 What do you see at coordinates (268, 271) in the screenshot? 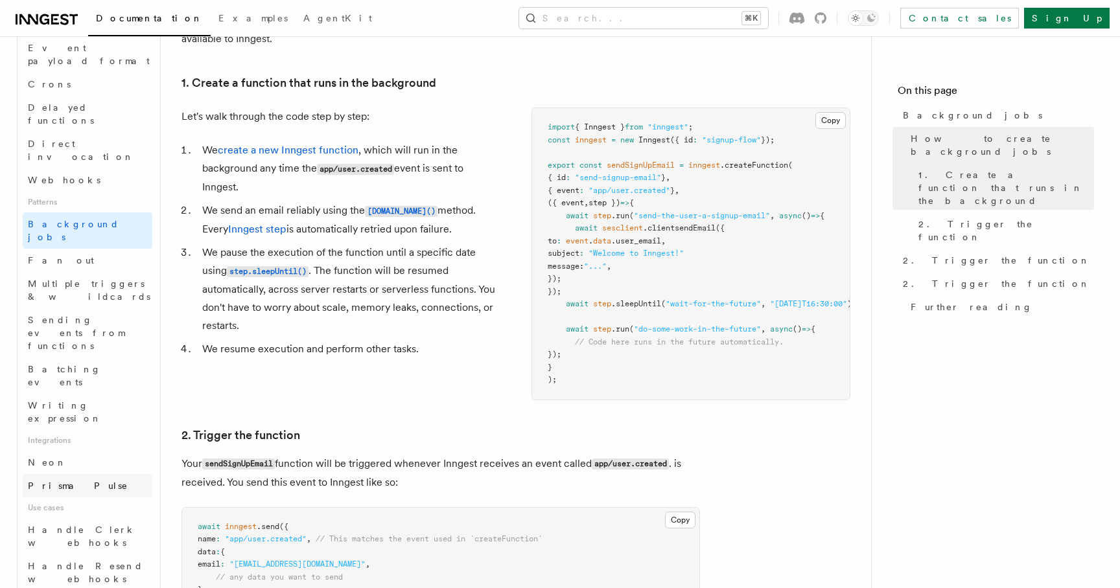
I see `code: step.sleepUntil()` at bounding box center [268, 271].